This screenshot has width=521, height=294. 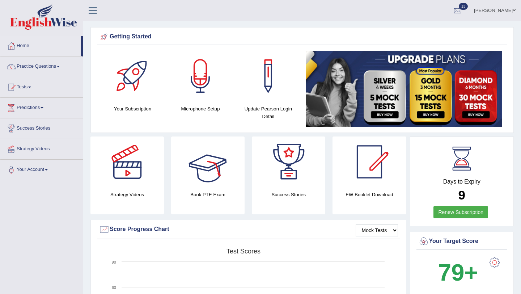 I want to click on h4: Days to Expiry, so click(x=462, y=182).